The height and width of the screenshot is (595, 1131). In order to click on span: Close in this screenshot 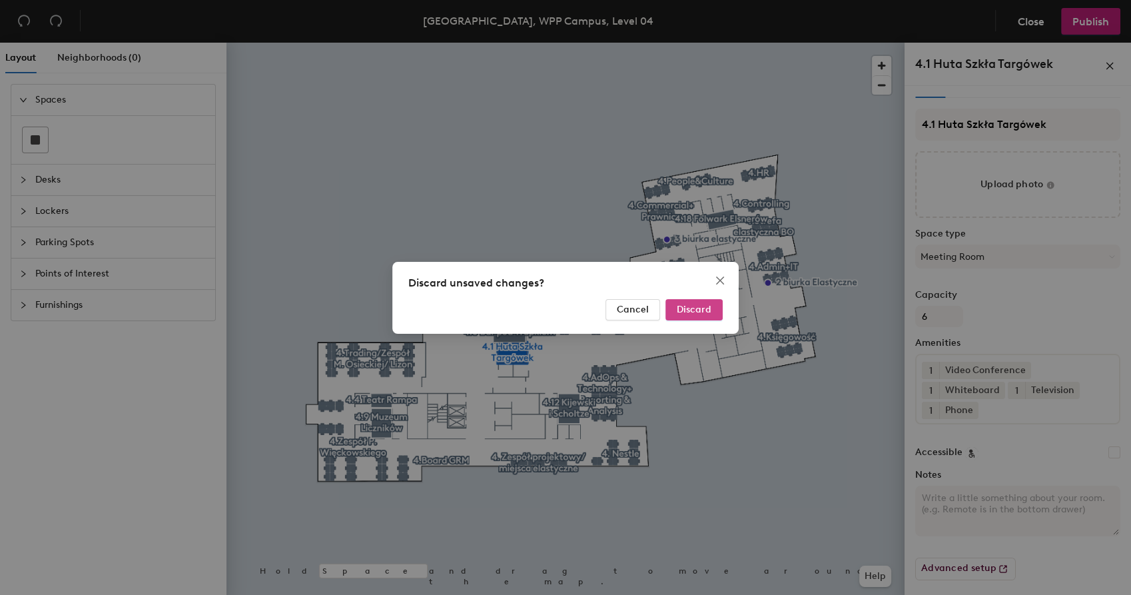, I will do `click(720, 280)`.